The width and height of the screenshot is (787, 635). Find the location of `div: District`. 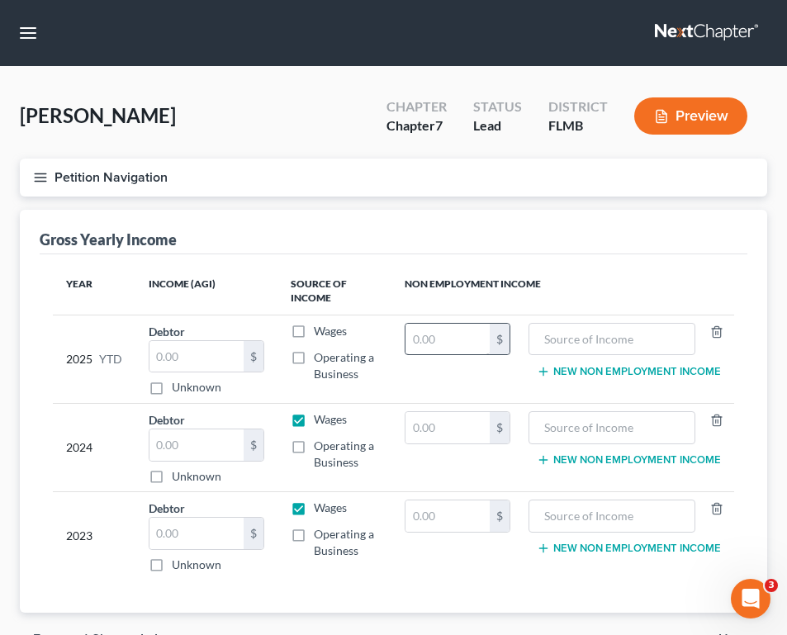

div: District is located at coordinates (578, 106).